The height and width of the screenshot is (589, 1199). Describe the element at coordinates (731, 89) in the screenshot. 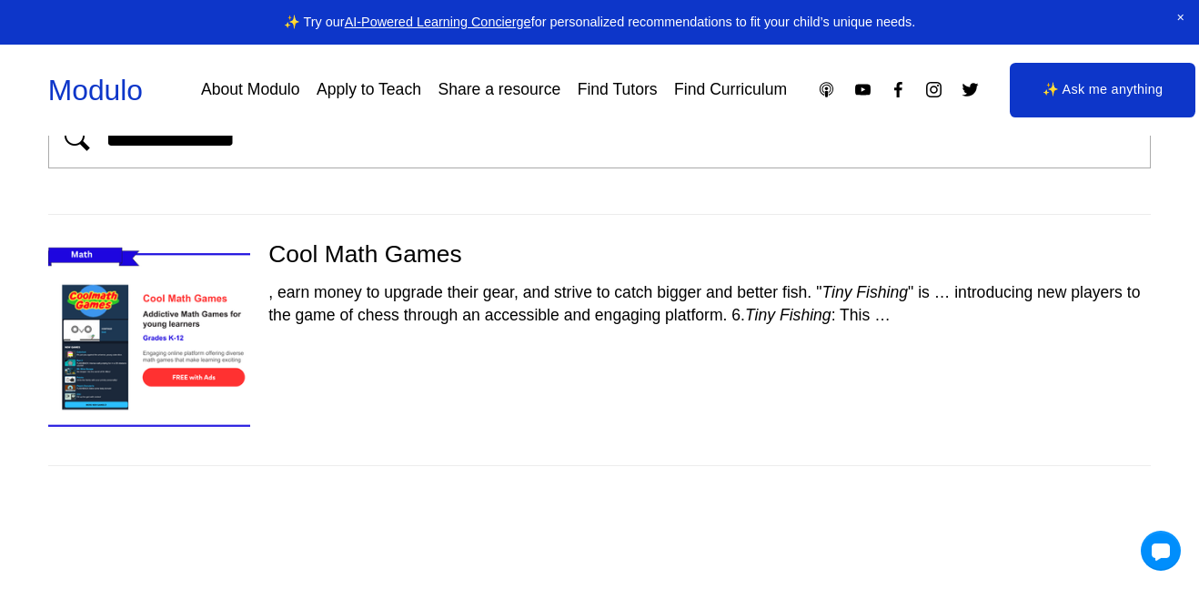

I see `a: Find Curriculum` at that location.